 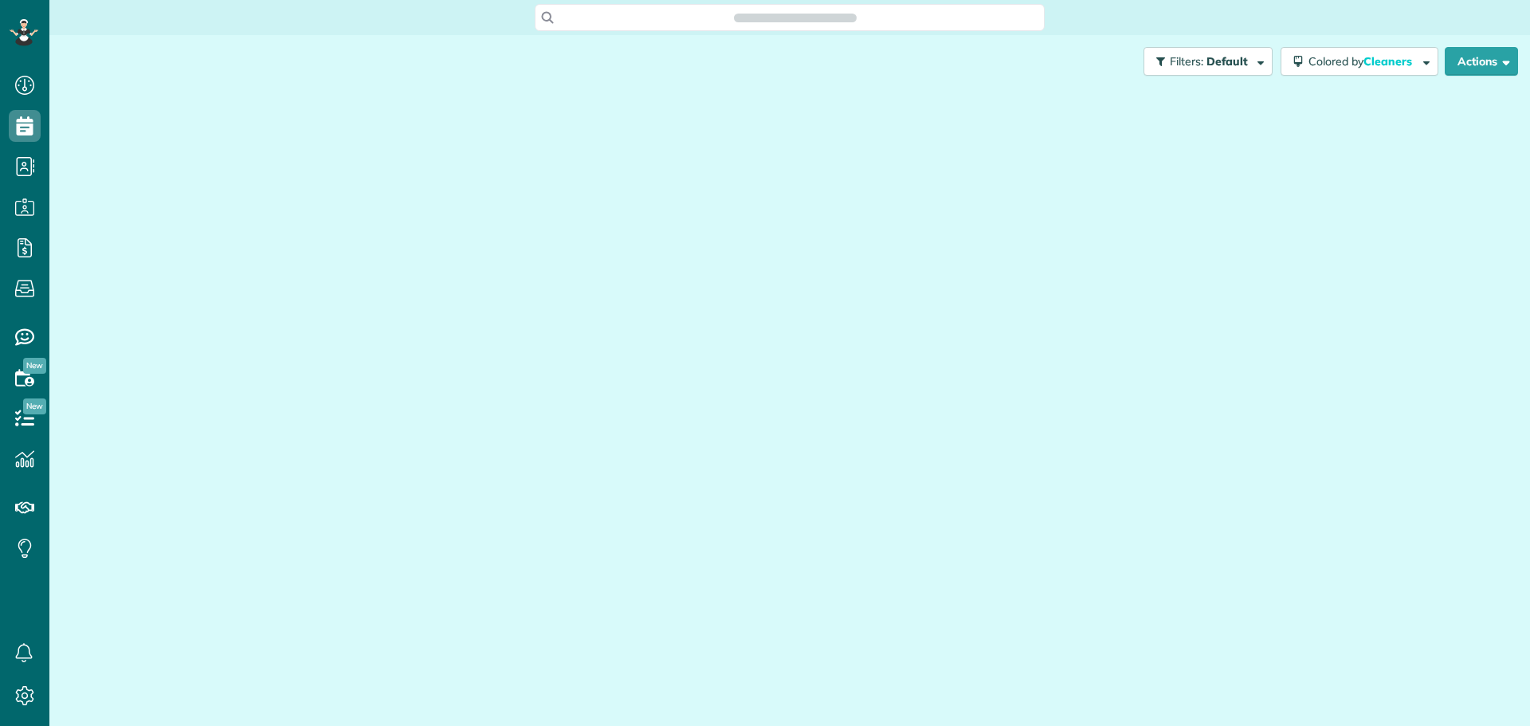 I want to click on span: Filters:, so click(x=1186, y=61).